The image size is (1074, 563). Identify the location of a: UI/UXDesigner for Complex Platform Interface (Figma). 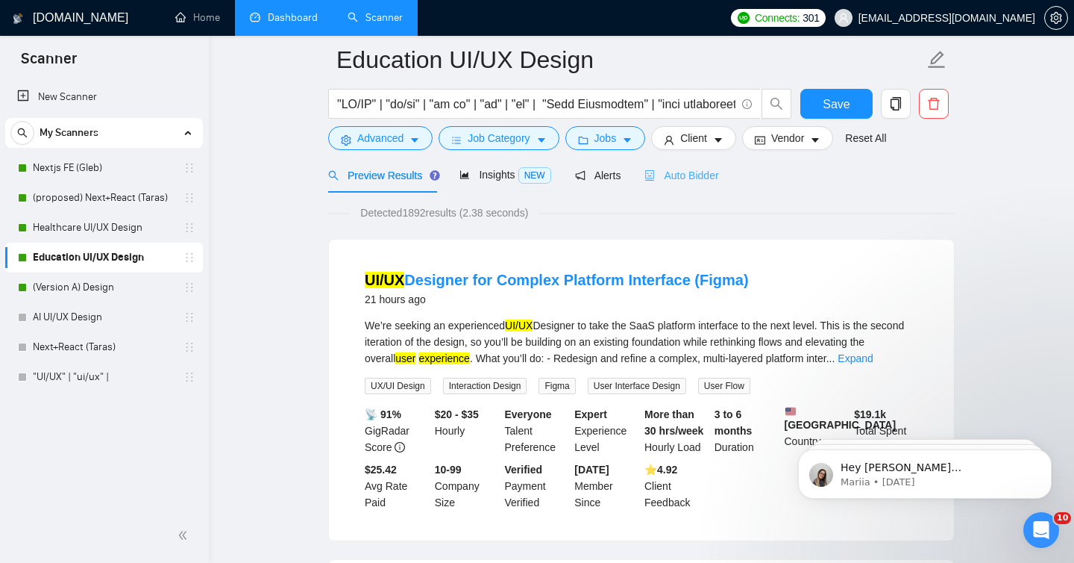
(557, 280).